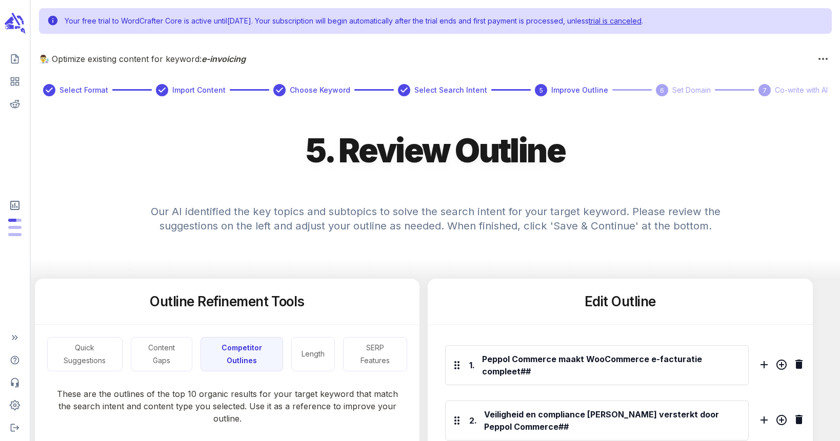 This screenshot has width=840, height=441. Describe the element at coordinates (224, 59) in the screenshot. I see `span: e-invoicing` at that location.